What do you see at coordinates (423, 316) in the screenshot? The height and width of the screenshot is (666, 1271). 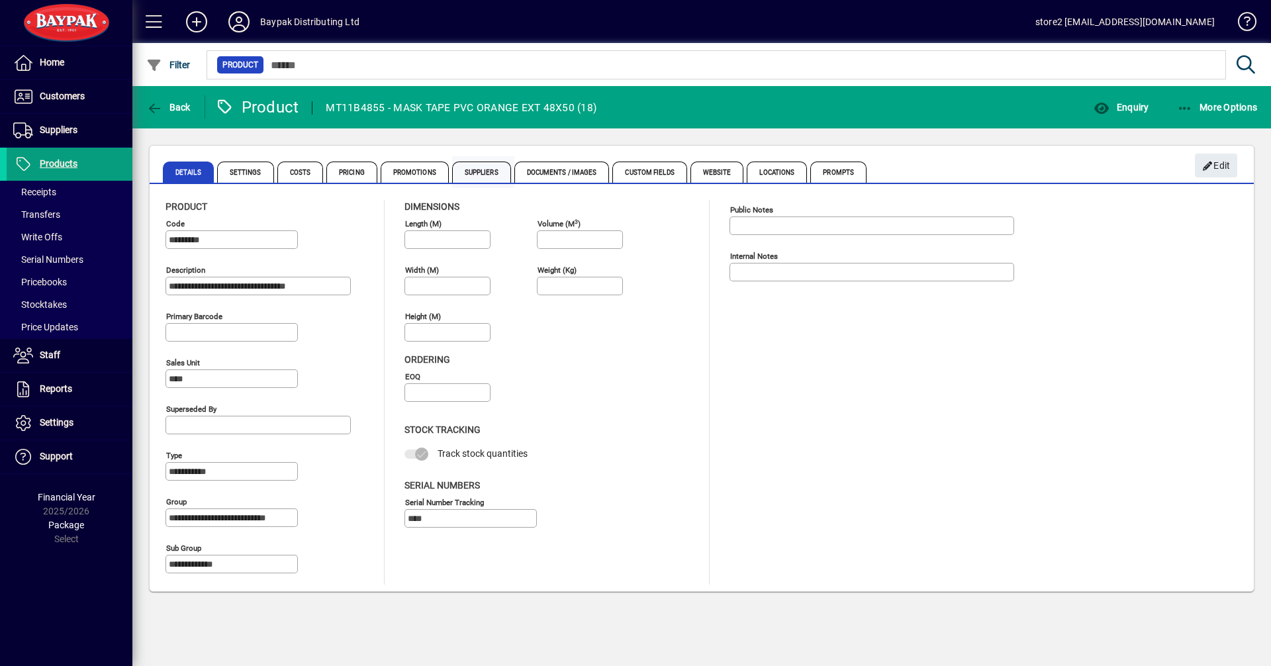 I see `mat-label: Height (m)` at bounding box center [423, 316].